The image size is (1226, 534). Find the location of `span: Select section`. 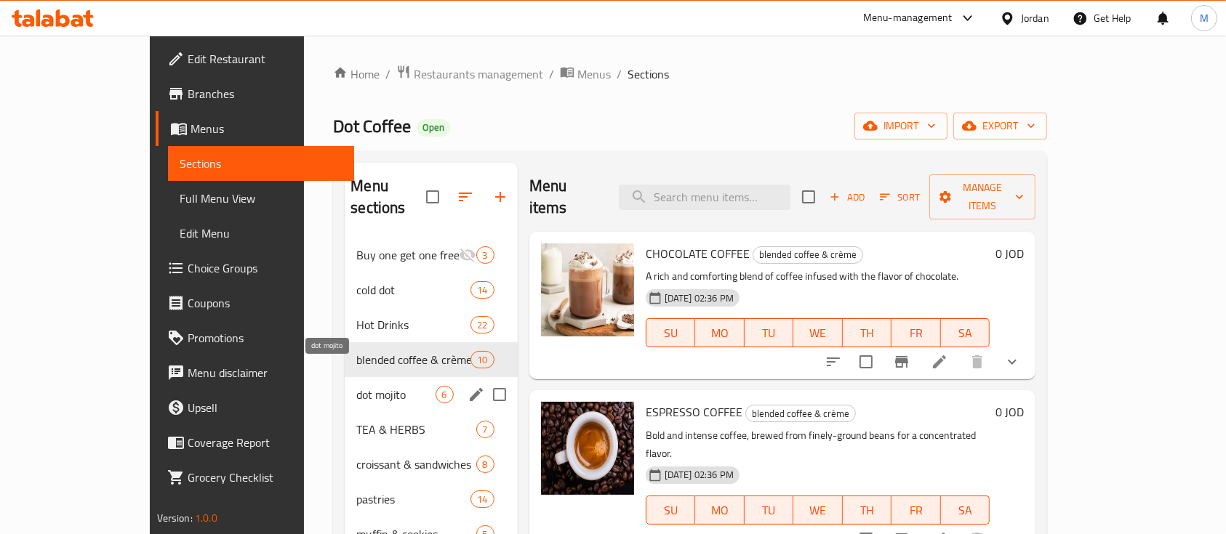

span: Select section is located at coordinates (809, 197).